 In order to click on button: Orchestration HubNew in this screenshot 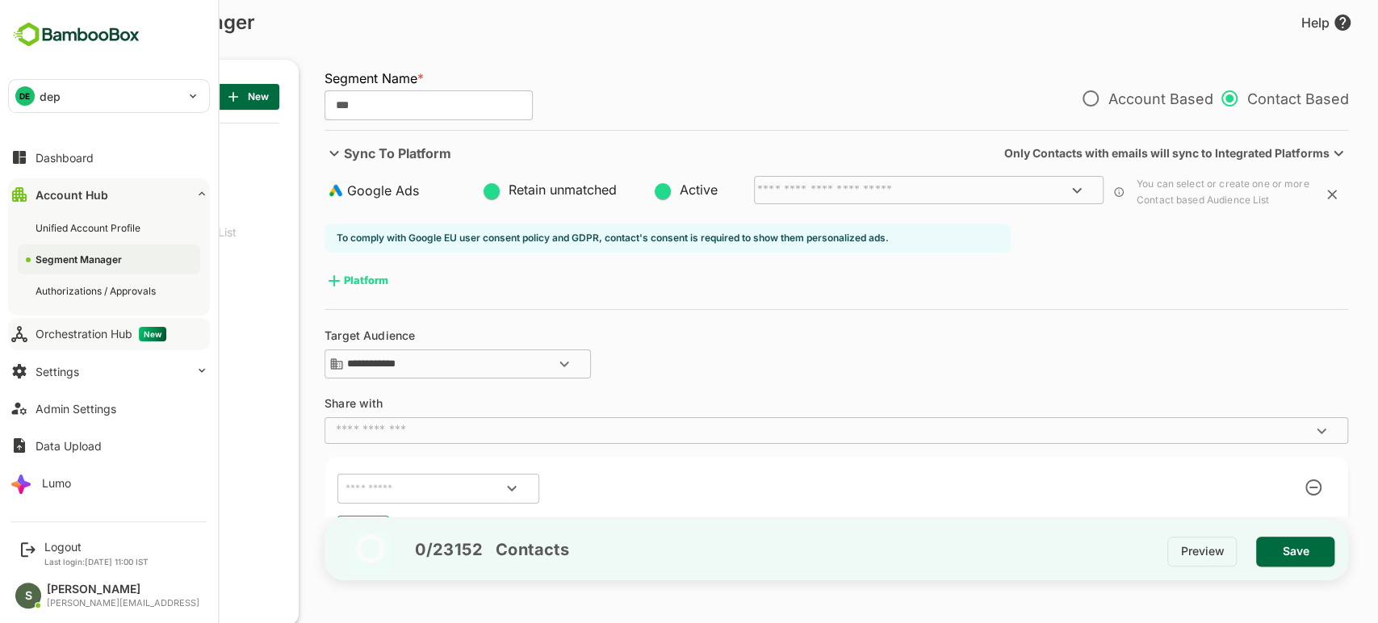, I will do `click(109, 334)`.